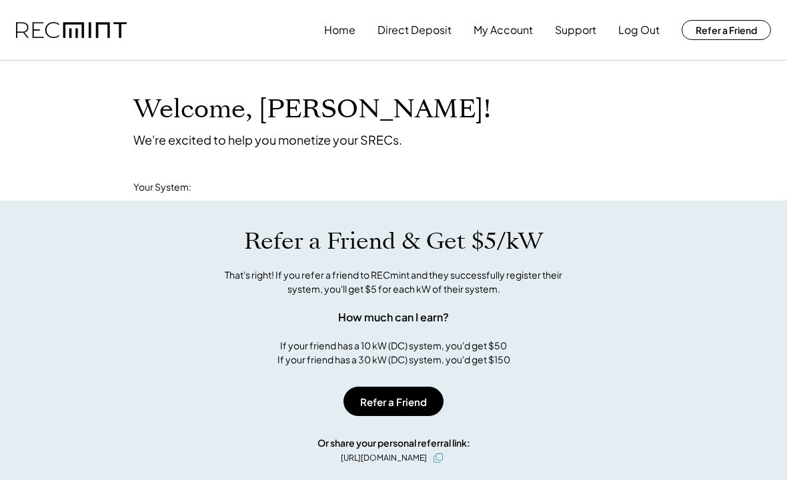 This screenshot has width=787, height=480. I want to click on div: Or share your personal referral link:, so click(393, 443).